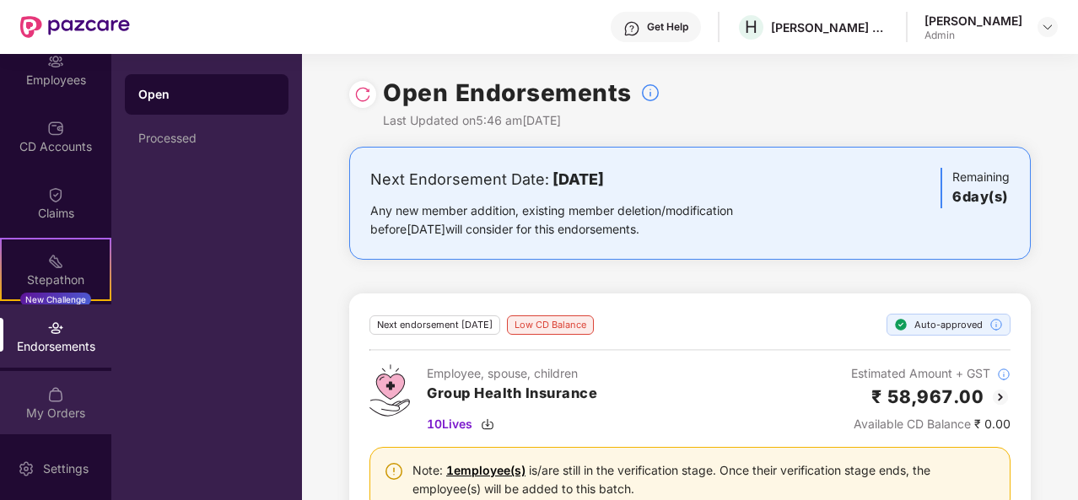 This screenshot has width=1078, height=500. Describe the element at coordinates (66, 469) in the screenshot. I see `div: Settings` at that location.